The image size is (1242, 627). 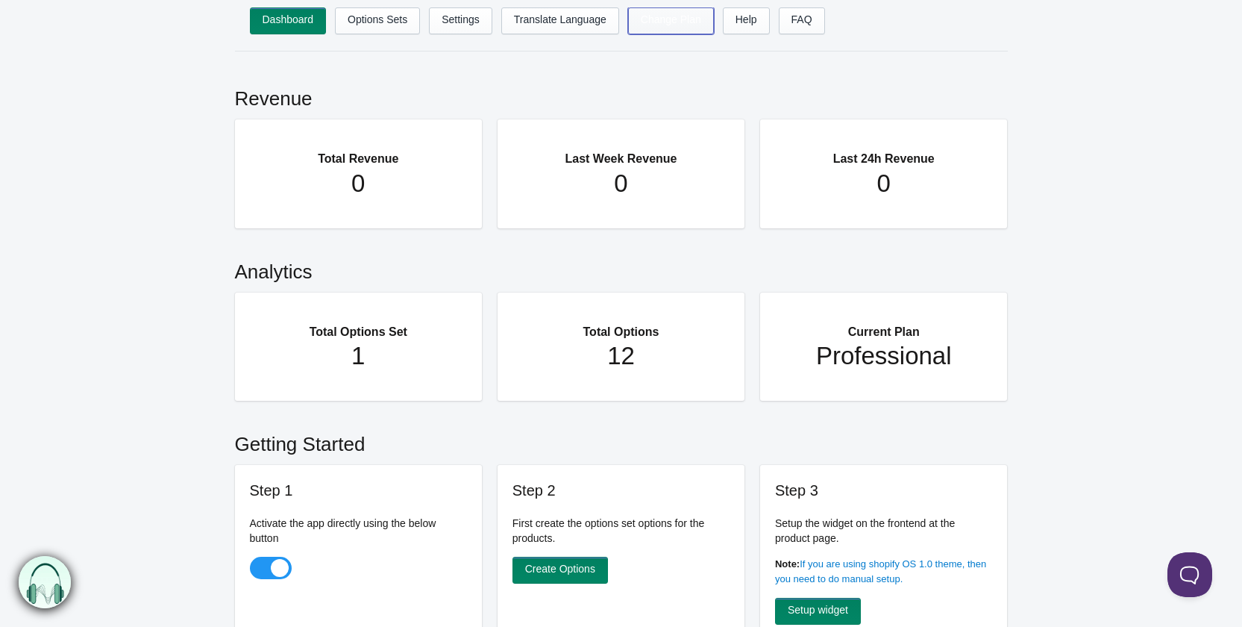 What do you see at coordinates (884, 356) in the screenshot?
I see `h1: Professional` at bounding box center [884, 356].